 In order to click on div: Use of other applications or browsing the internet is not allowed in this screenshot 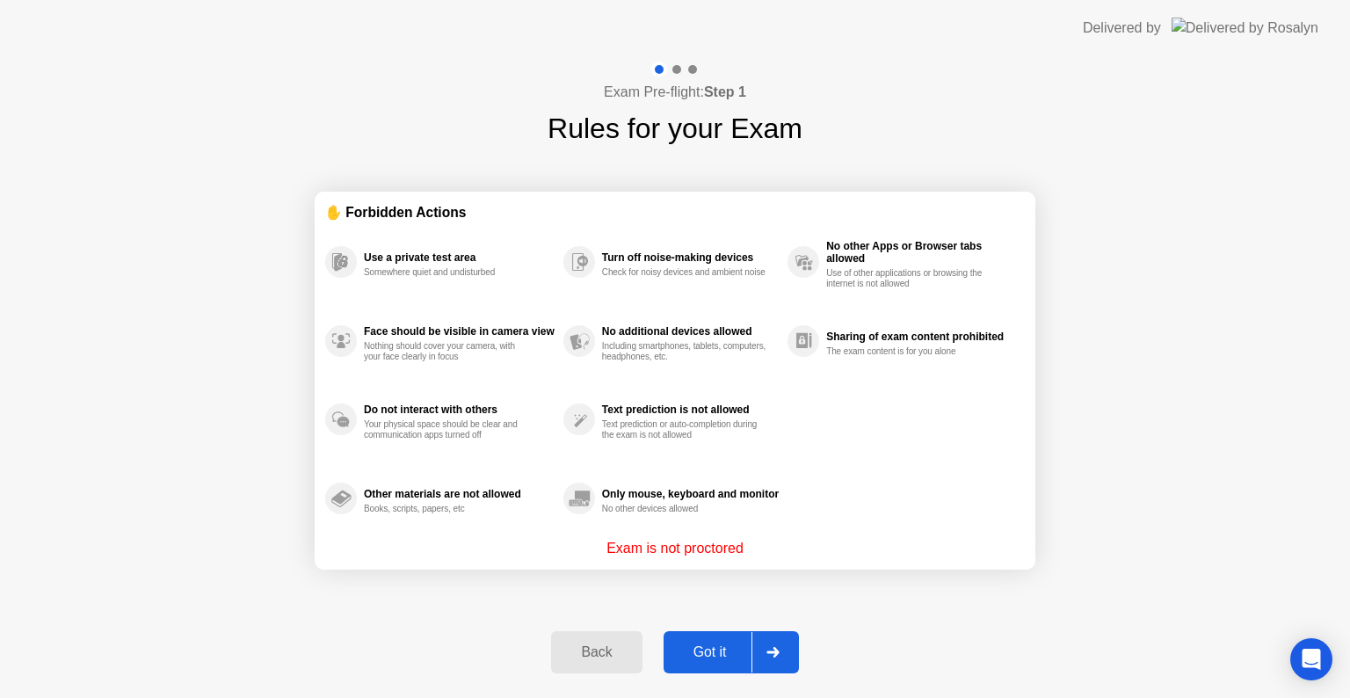, I will do `click(909, 279)`.